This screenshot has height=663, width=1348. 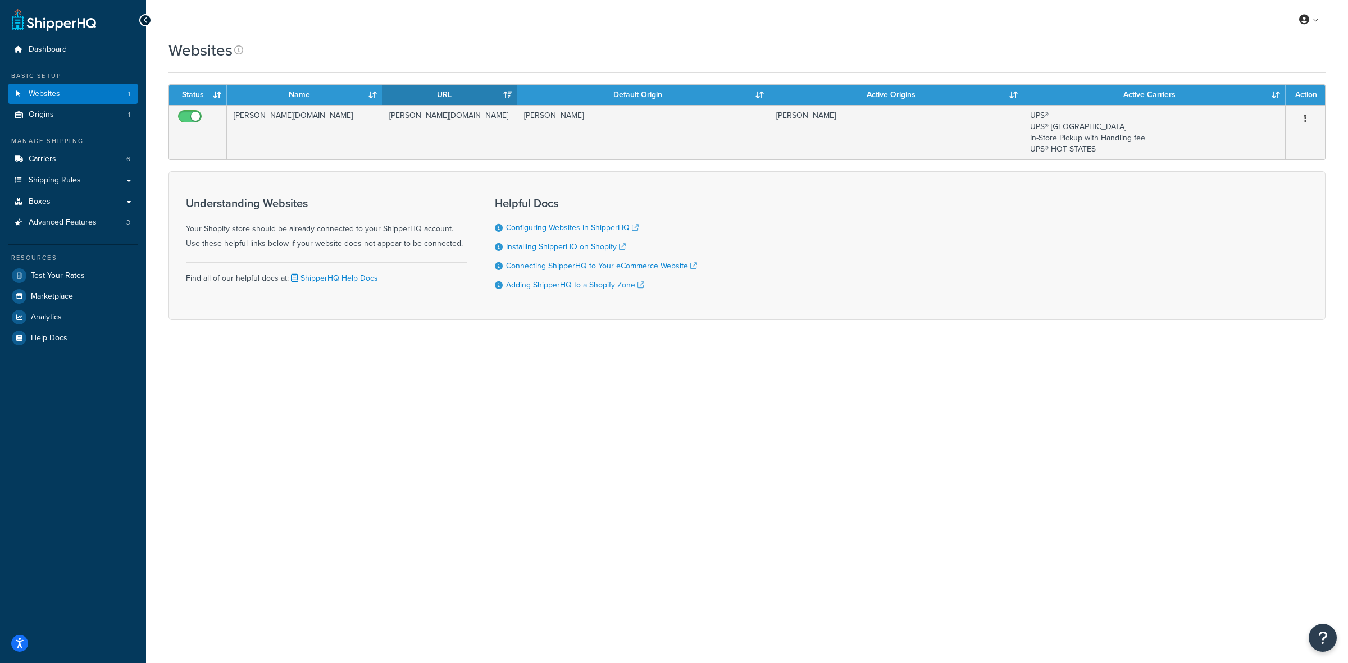 What do you see at coordinates (198, 95) in the screenshot?
I see `th: Status: activate to sort column ascending` at bounding box center [198, 95].